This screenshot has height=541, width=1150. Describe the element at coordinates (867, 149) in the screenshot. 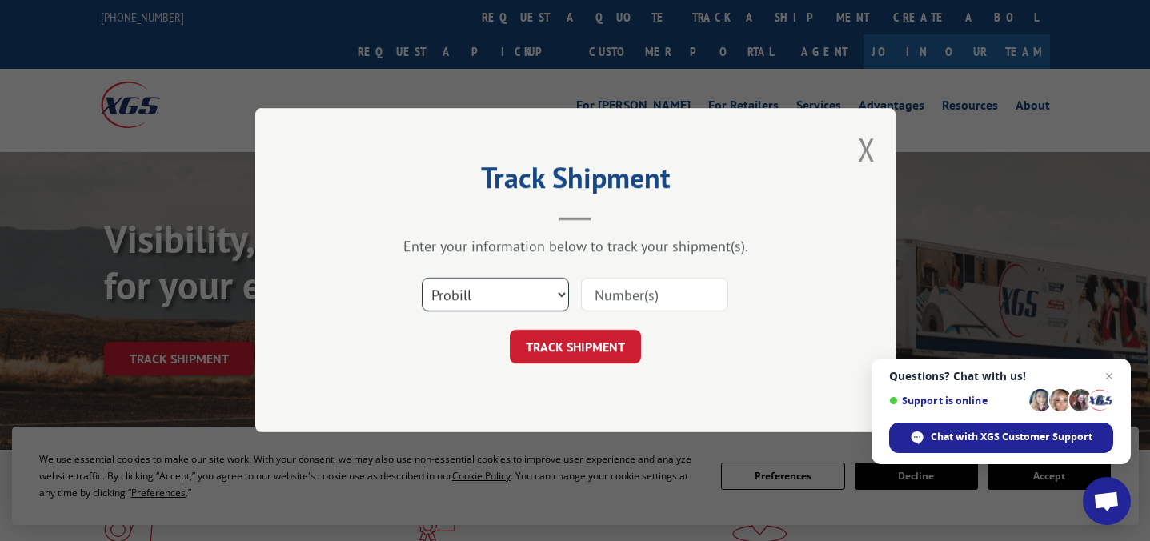

I see `button: Close modal` at that location.